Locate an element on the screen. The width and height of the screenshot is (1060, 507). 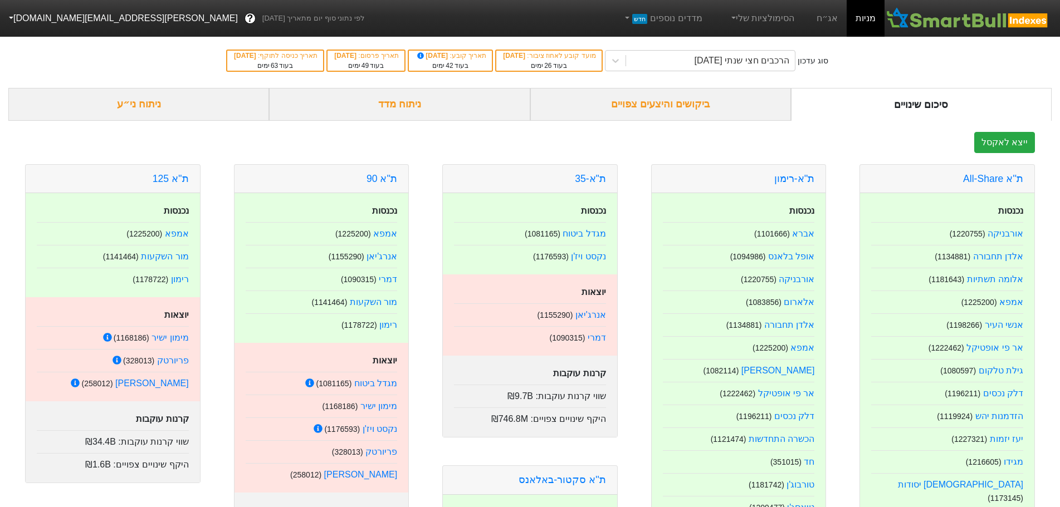
span: 49 is located at coordinates (365, 66).